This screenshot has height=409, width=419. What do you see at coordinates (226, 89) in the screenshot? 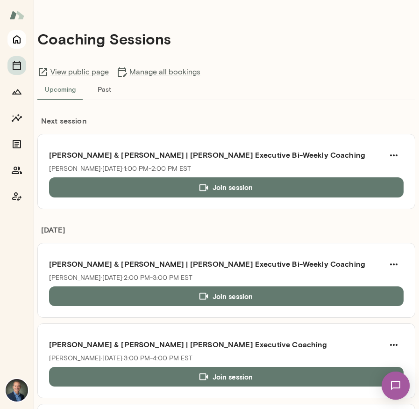
I see `div: basic tabs example` at bounding box center [226, 89].